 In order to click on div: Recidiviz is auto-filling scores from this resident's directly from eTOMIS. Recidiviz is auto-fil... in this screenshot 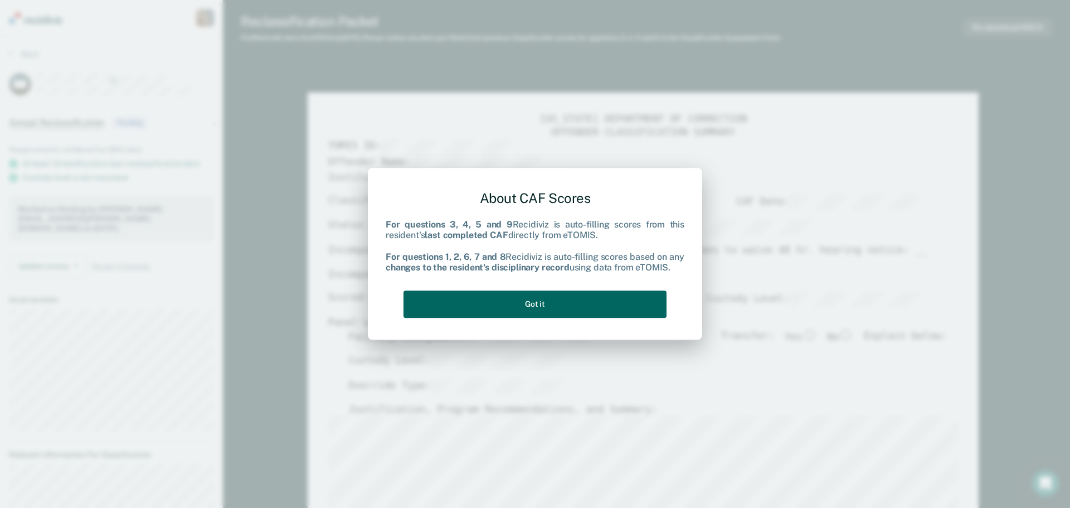, I will do `click(535, 246)`.